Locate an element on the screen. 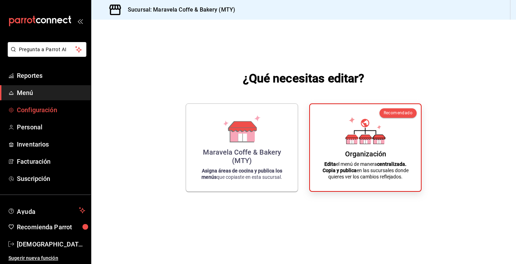 Image resolution: width=516 pixels, height=264 pixels. span: Configuración is located at coordinates (51, 110).